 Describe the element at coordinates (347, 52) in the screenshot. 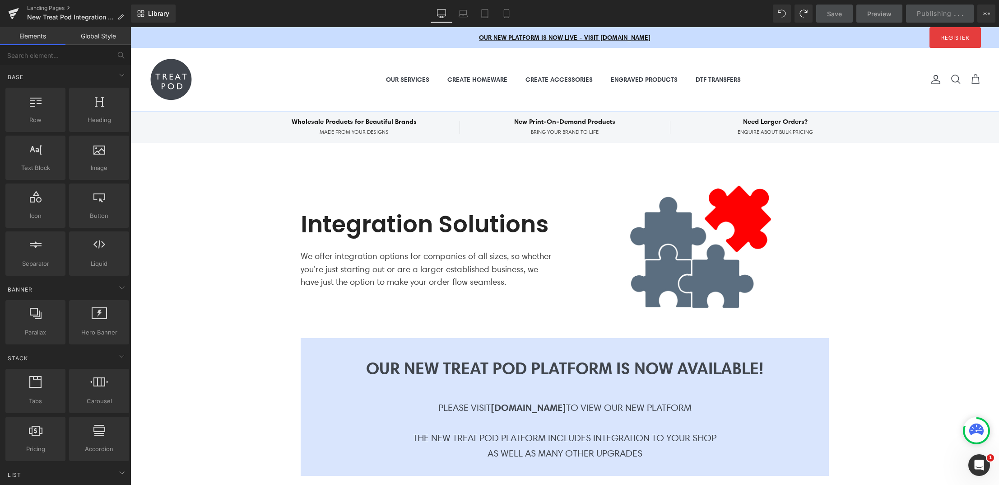

I see `a: CREATE HOMEWARE` at that location.